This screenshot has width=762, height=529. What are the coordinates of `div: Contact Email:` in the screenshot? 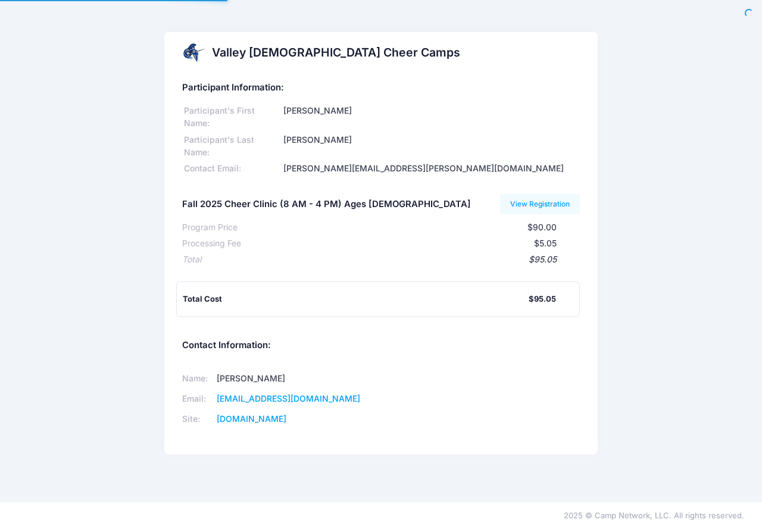 It's located at (231, 168).